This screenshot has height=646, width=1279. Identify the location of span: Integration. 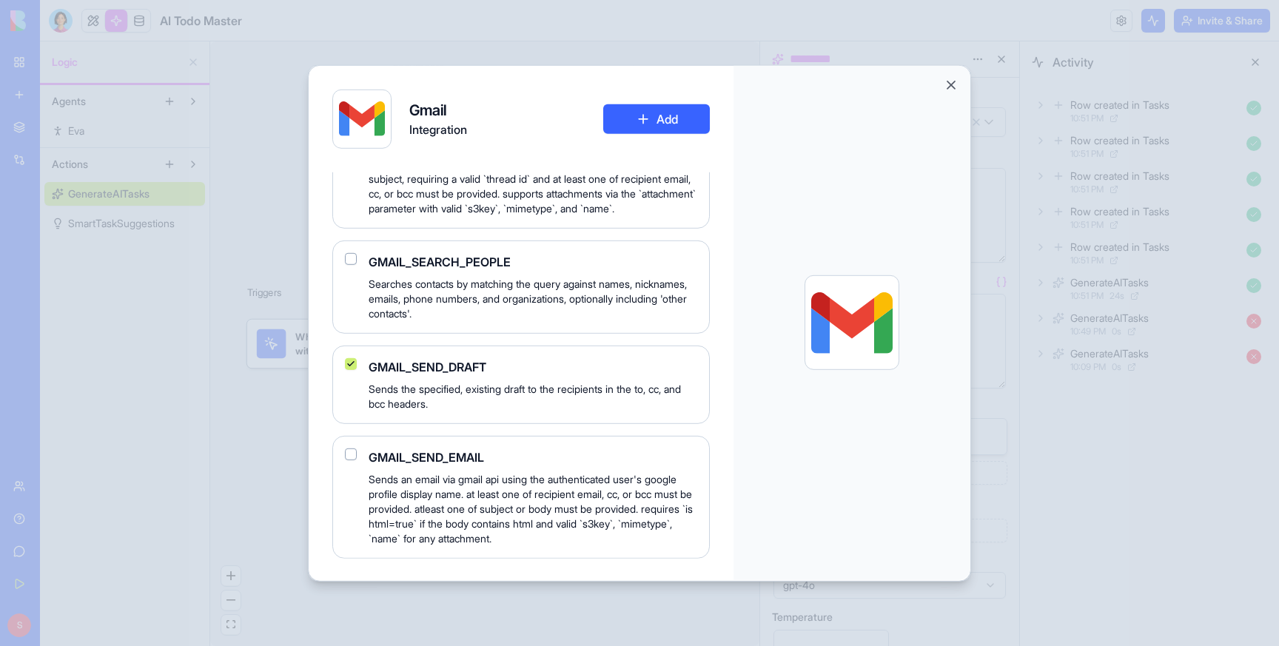
(438, 129).